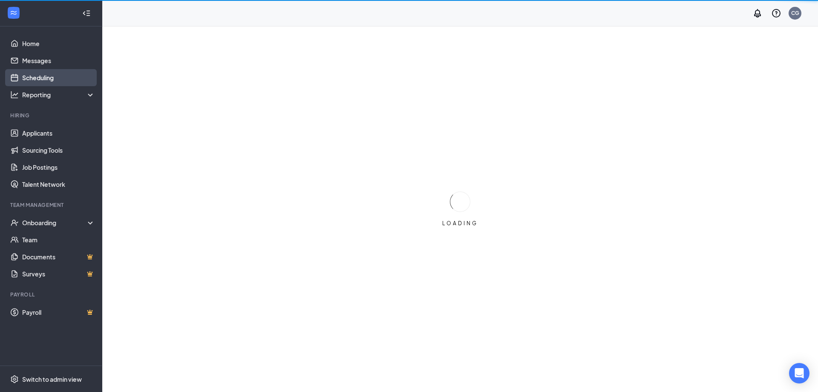  Describe the element at coordinates (59, 95) in the screenshot. I see `div: Reporting` at that location.